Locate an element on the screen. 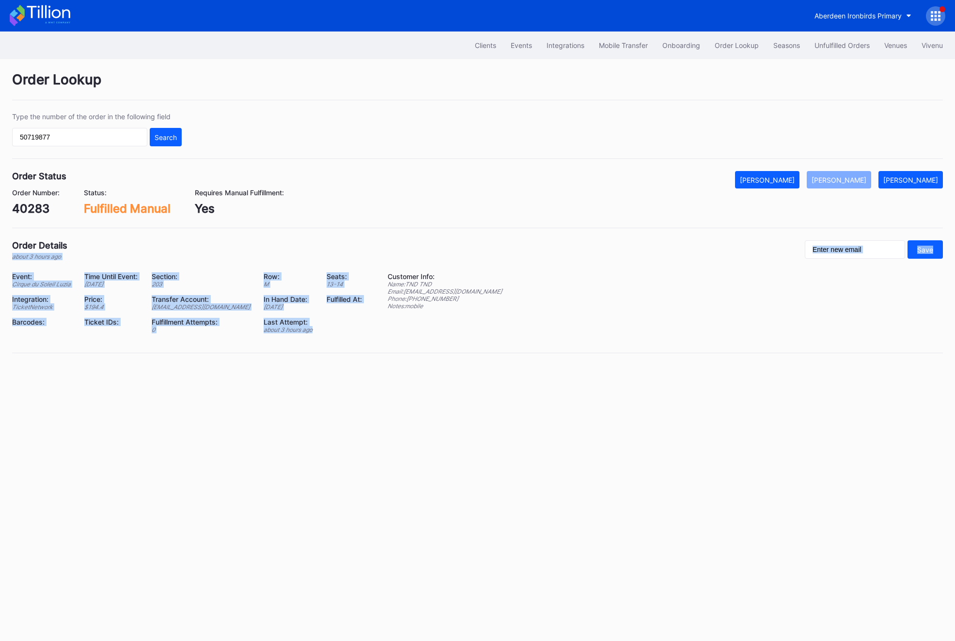 The image size is (955, 641). div: Requires Manual Fulfillment: is located at coordinates (239, 192).